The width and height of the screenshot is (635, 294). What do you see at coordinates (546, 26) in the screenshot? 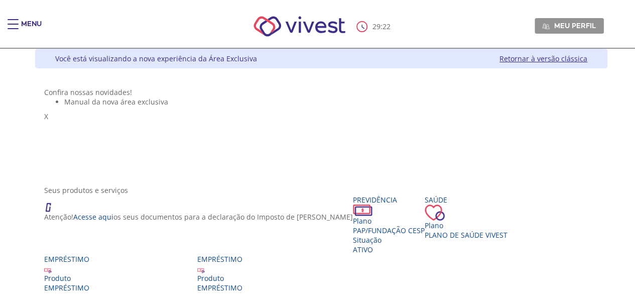
I see `img: Meu perfil` at bounding box center [546, 26].